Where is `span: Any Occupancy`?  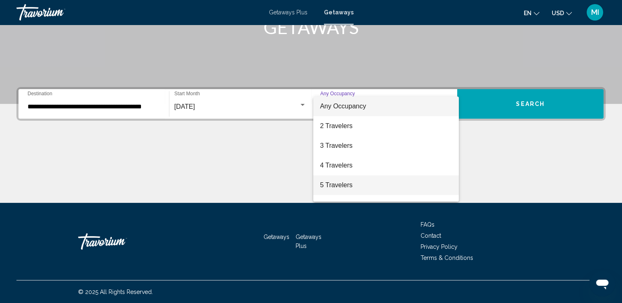
span: Any Occupancy is located at coordinates (343, 106).